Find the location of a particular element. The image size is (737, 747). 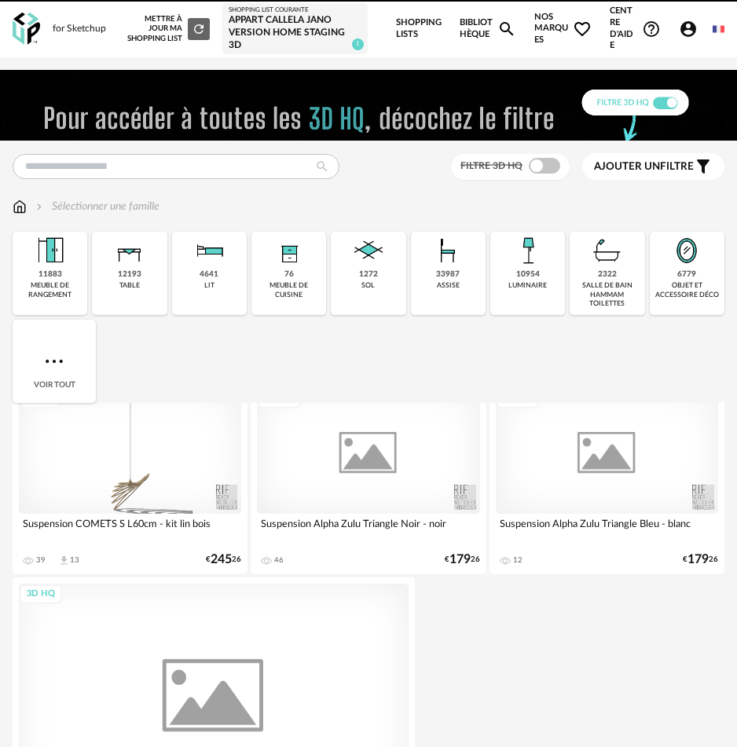

div: 2322 is located at coordinates (607, 274).